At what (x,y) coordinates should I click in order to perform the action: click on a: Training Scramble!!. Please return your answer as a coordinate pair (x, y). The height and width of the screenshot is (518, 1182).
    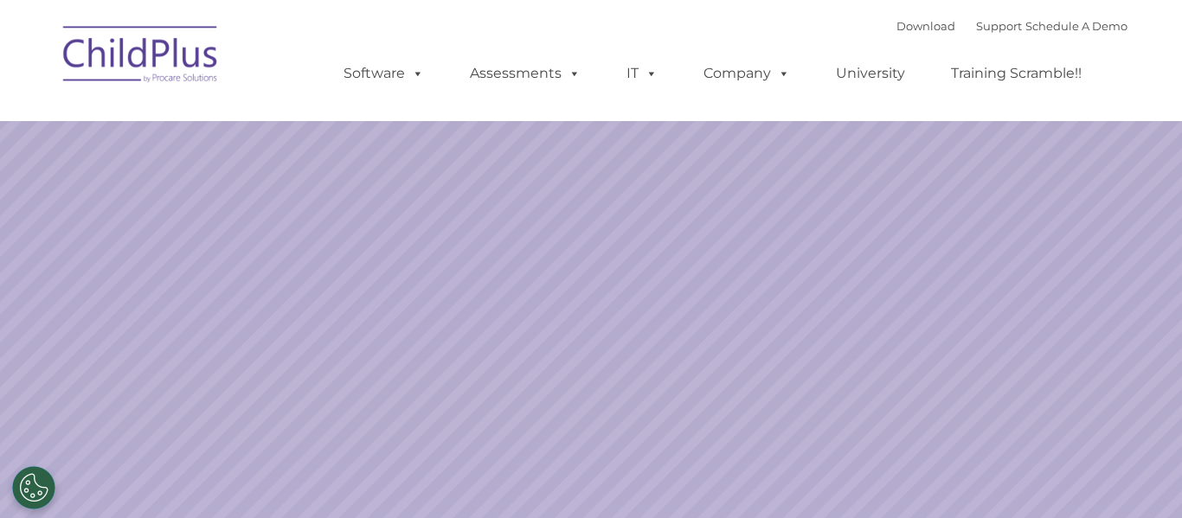
    Looking at the image, I should click on (1016, 74).